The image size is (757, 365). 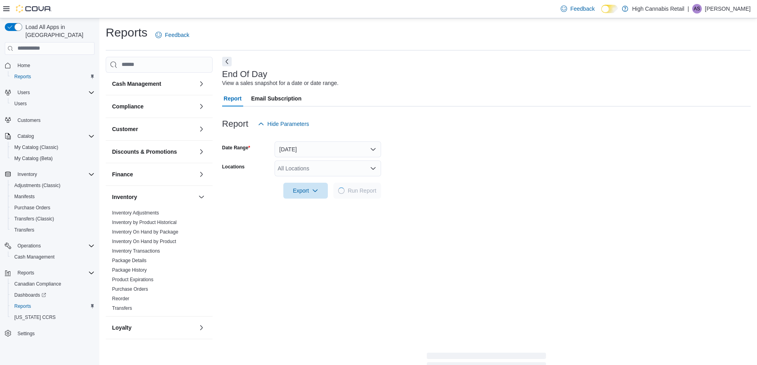 I want to click on label: Date Range, so click(x=236, y=148).